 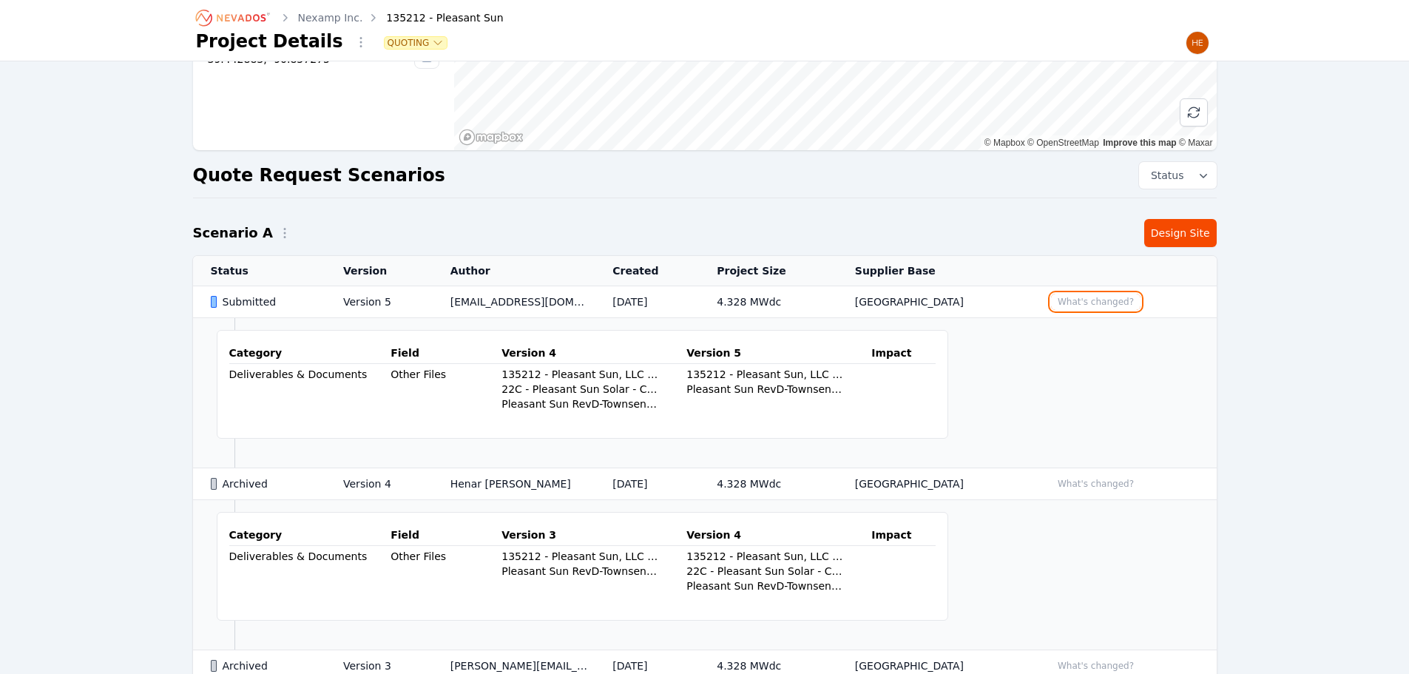 I want to click on th: Created, so click(x=647, y=271).